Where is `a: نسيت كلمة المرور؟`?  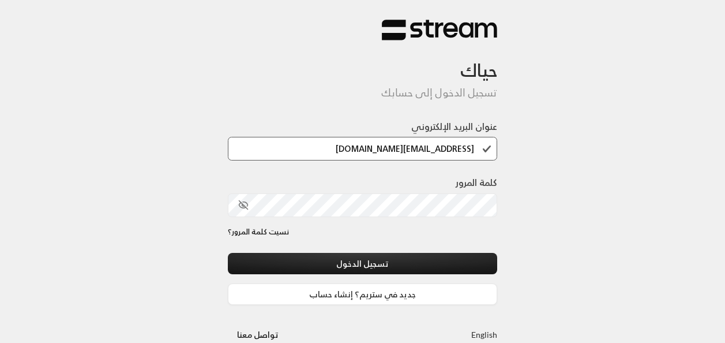 a: نسيت كلمة المرور؟ is located at coordinates (259, 232).